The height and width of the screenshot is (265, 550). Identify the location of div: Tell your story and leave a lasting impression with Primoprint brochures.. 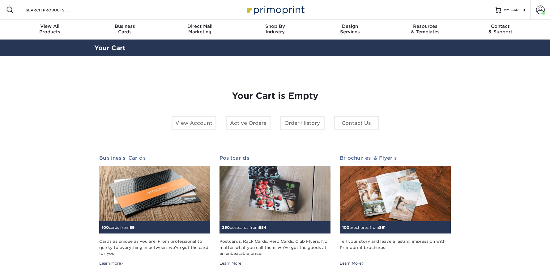
(395, 247).